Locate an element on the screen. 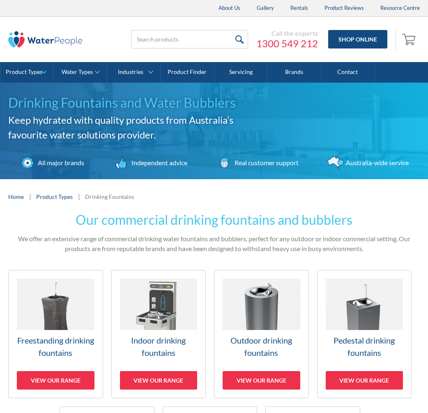 This screenshot has height=413, width=428. a: Home is located at coordinates (16, 196).